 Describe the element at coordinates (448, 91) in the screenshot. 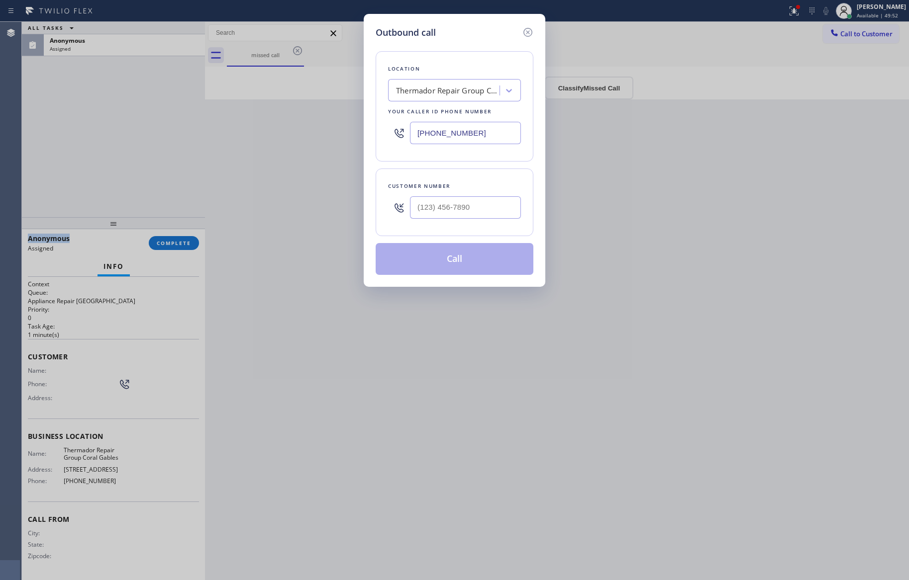

I see `div: Thermador Repair Group Coral Gables` at that location.